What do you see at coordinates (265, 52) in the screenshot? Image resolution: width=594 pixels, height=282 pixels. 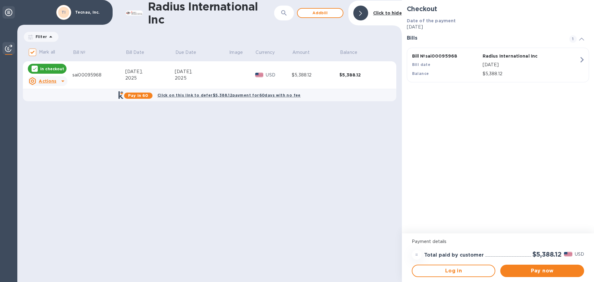 I see `span: Currency` at bounding box center [265, 52].